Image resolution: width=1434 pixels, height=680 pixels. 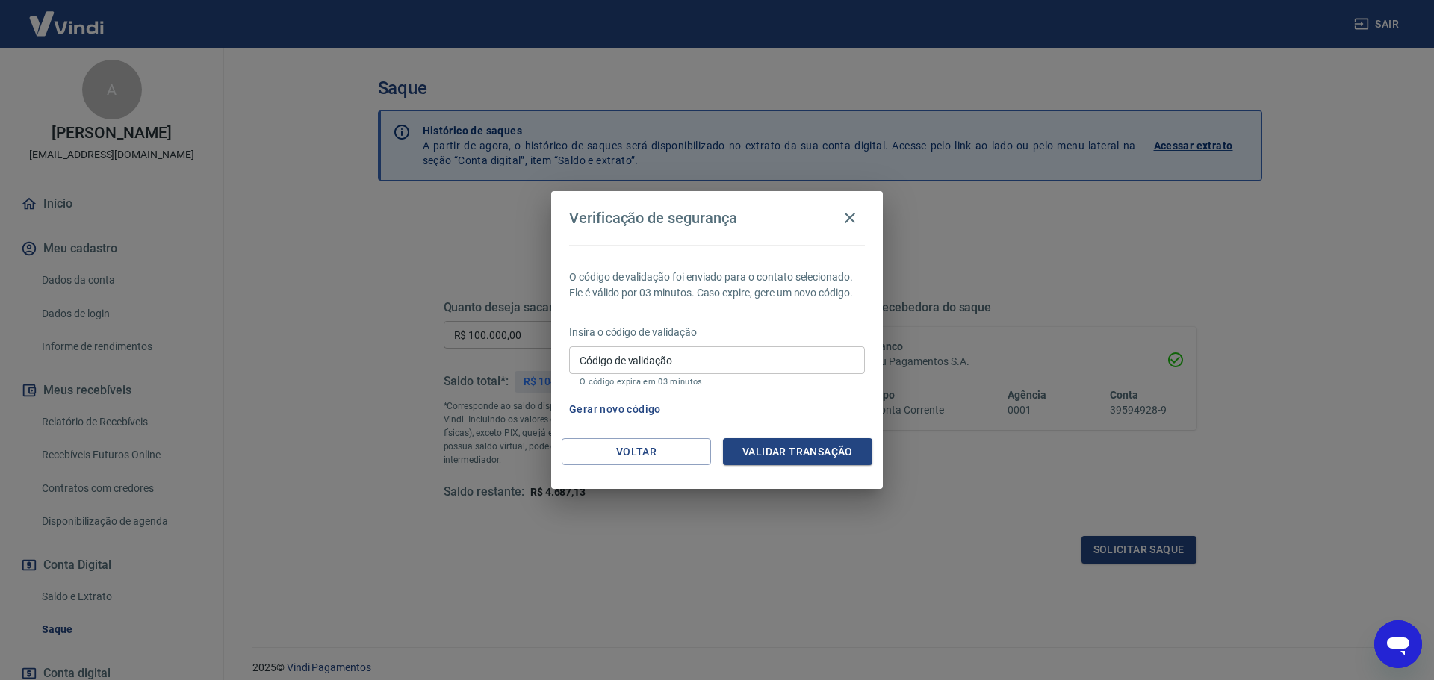 What do you see at coordinates (717, 285) in the screenshot?
I see `p: O código de validação foi enviado para o contato selecionado. Ele é válido por 03 minutos. Caso e...` at bounding box center [717, 285].